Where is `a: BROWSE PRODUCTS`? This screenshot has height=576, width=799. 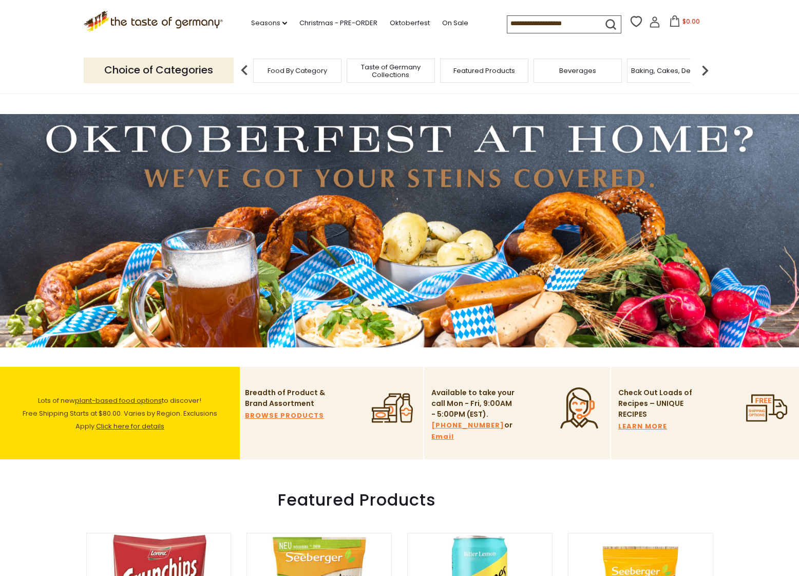 a: BROWSE PRODUCTS is located at coordinates (284, 415).